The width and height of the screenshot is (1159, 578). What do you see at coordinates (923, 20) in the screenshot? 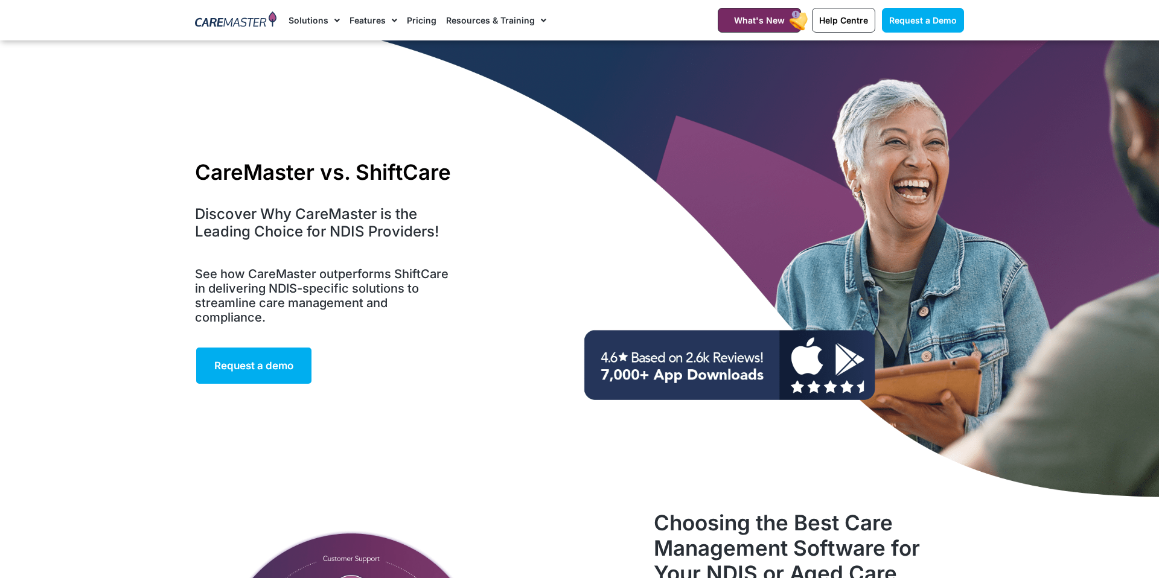
I see `a: Request a Demo` at bounding box center [923, 20].